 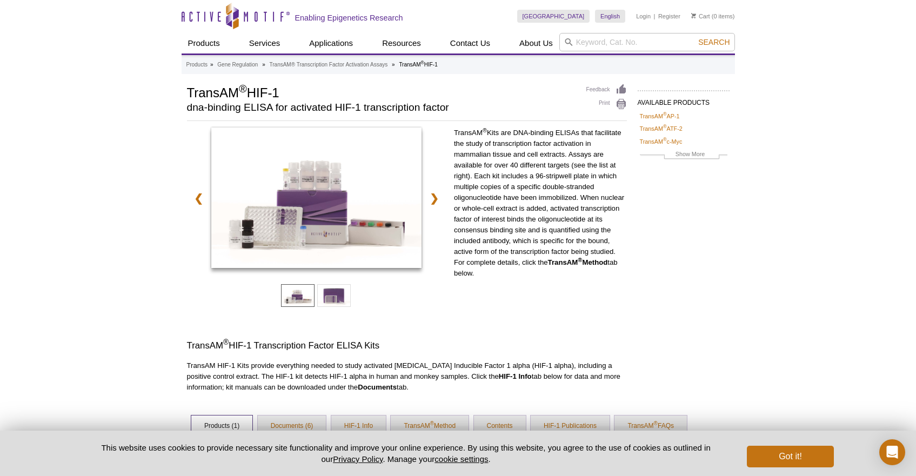 I want to click on strong: TransAM Method, so click(x=578, y=262).